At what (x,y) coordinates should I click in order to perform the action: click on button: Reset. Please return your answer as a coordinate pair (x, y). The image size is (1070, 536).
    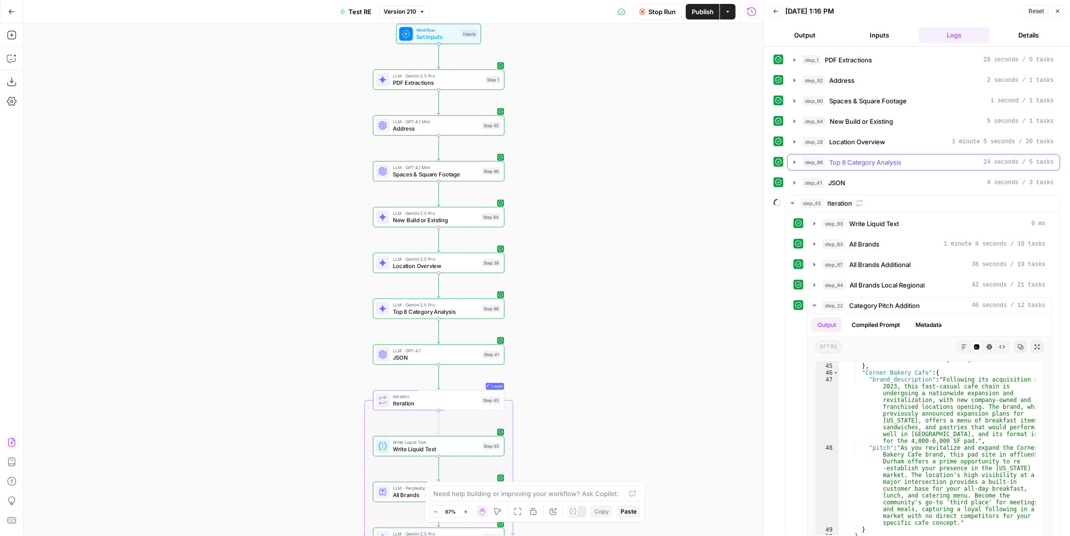
    Looking at the image, I should click on (1037, 11).